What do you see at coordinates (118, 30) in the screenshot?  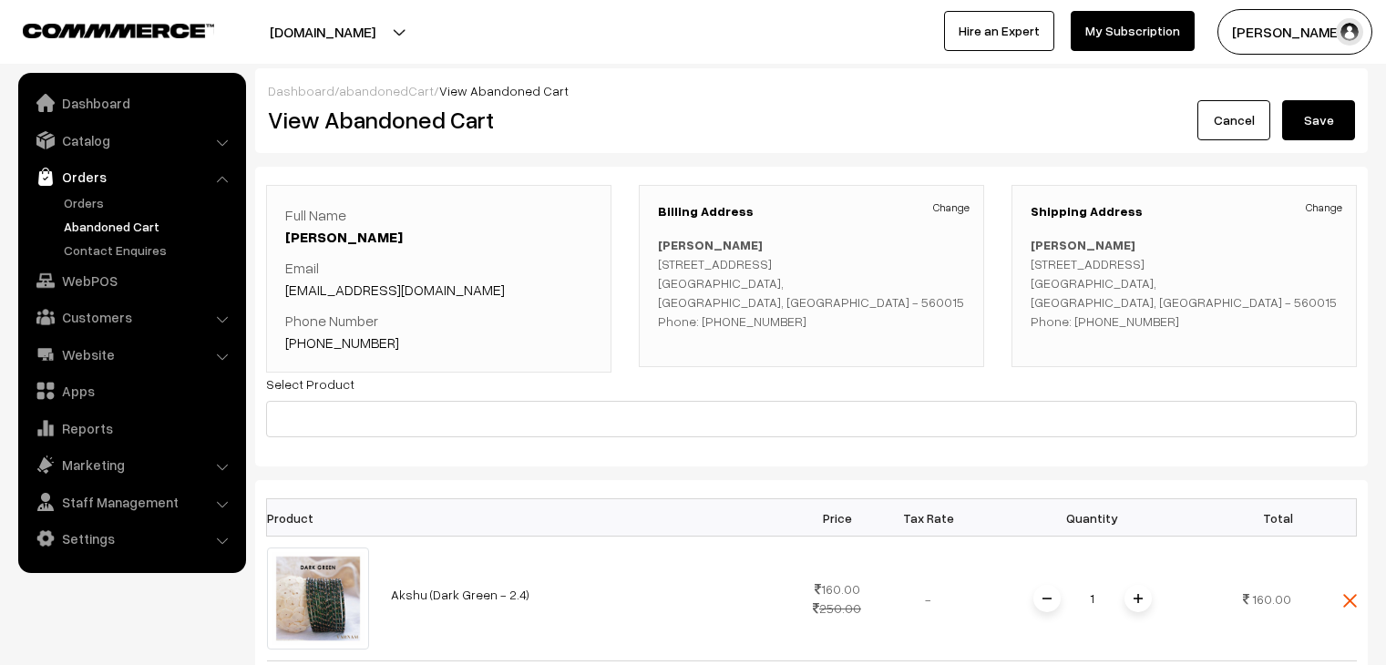 I see `img: COMMMERCE` at bounding box center [118, 30].